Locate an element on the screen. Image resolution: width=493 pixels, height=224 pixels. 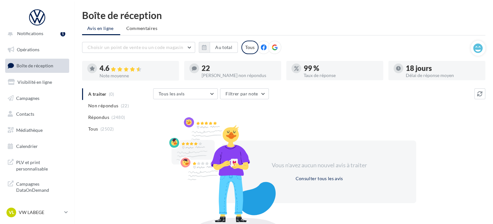
div: 99 % is located at coordinates (341, 68).